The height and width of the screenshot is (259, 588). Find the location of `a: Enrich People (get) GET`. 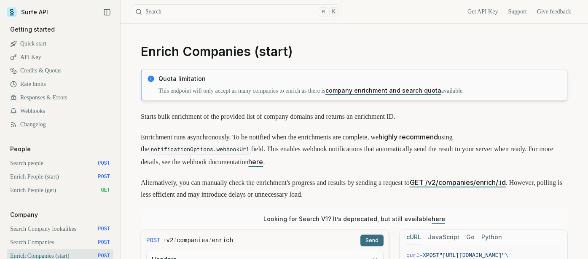

a: Enrich People (get) GET is located at coordinates (60, 190).